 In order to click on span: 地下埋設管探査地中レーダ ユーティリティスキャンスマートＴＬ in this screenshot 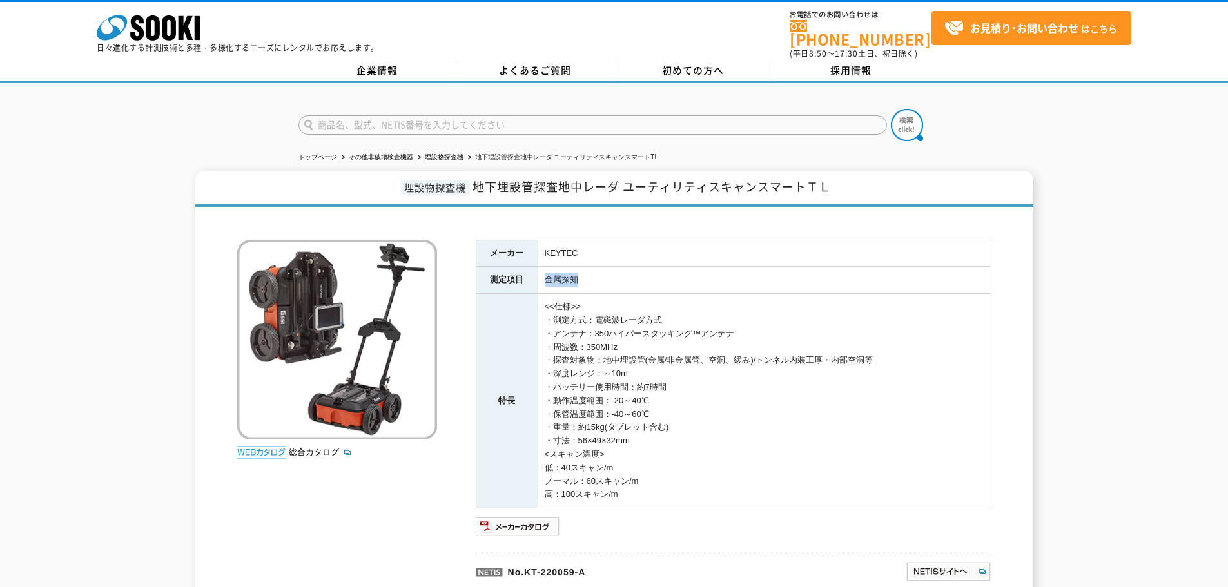, I will do `click(652, 186)`.